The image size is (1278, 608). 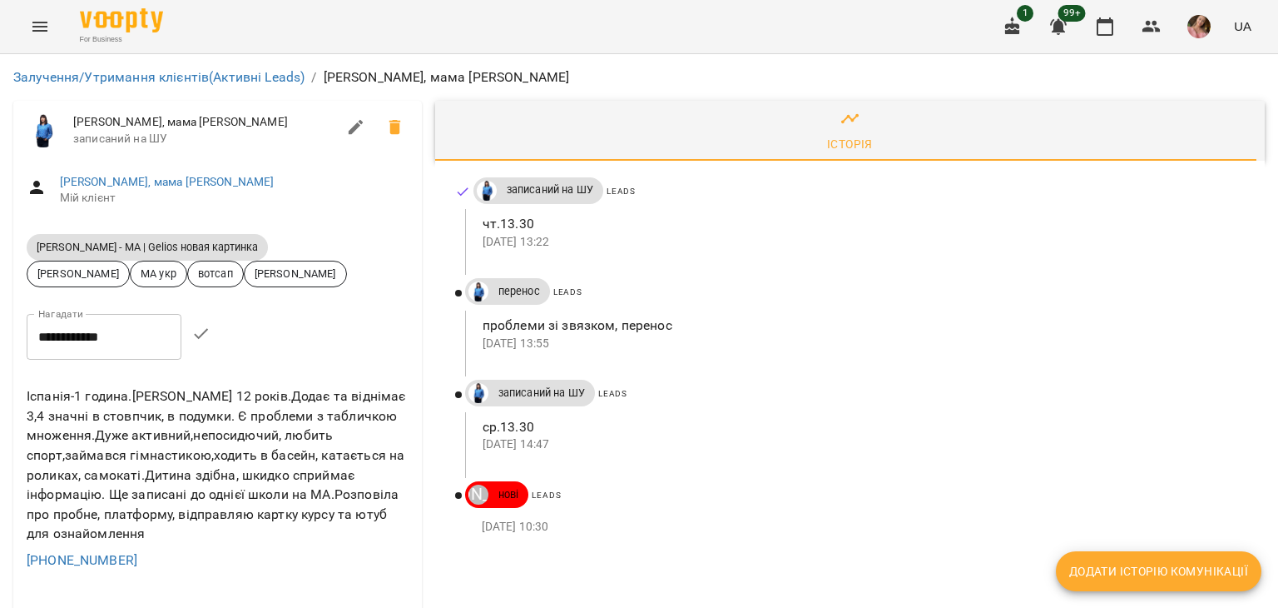 What do you see at coordinates (1199, 27) in the screenshot?
I see `img: e4201cb721255180434d5b675ab1e4d4.jpg` at bounding box center [1199, 27].